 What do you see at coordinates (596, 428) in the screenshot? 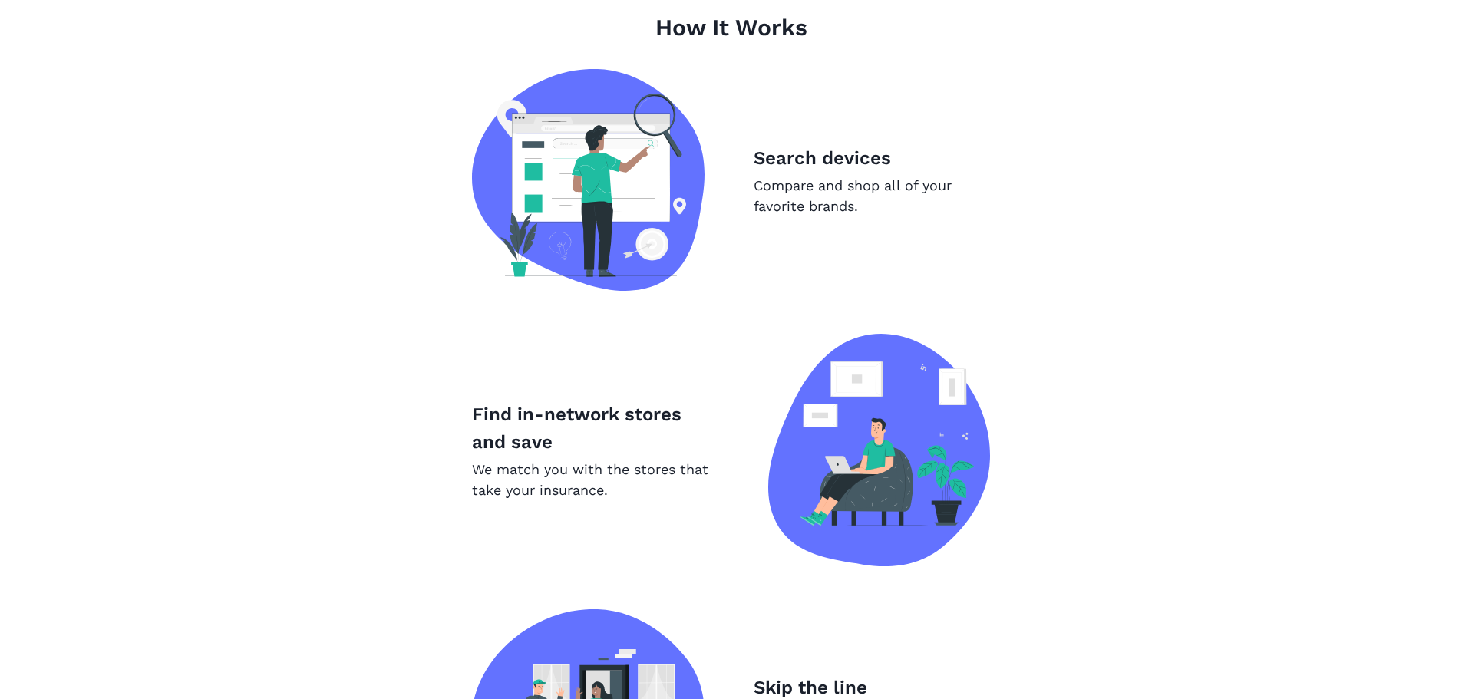
I see `p: Find in-network stores and save` at bounding box center [596, 428].